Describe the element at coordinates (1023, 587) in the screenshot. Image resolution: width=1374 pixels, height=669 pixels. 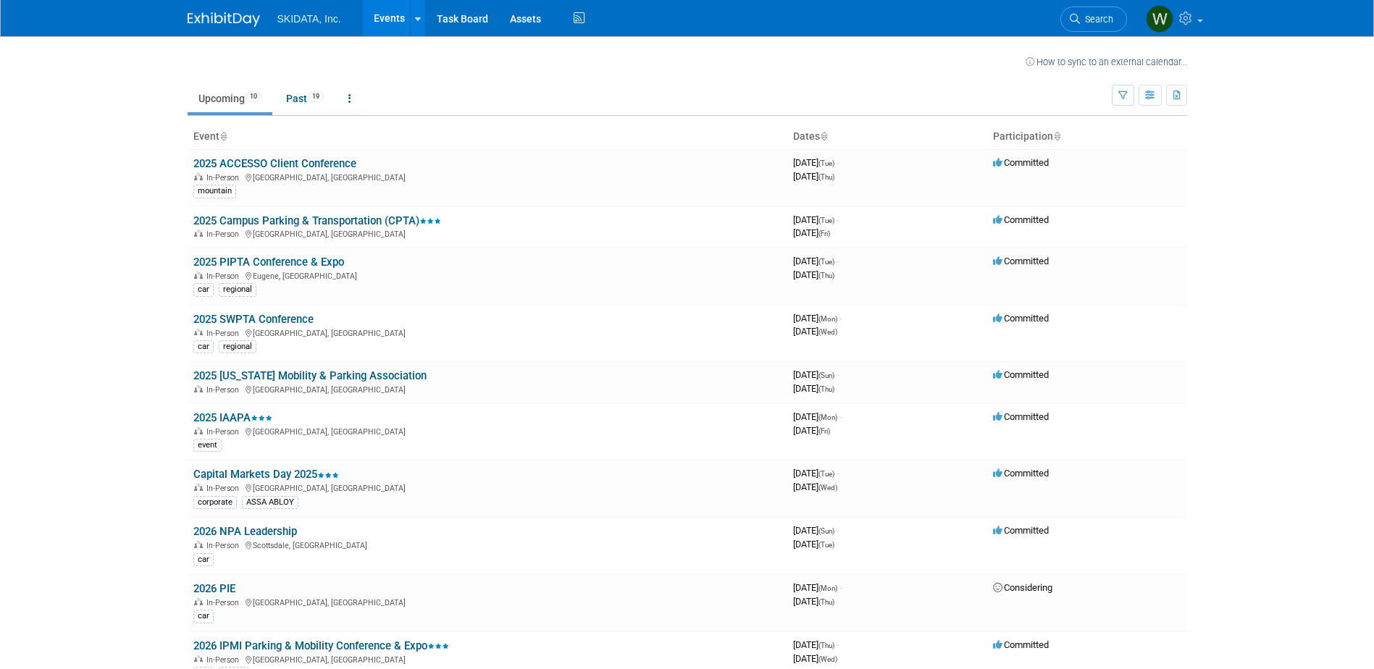
I see `span: Considering` at that location.